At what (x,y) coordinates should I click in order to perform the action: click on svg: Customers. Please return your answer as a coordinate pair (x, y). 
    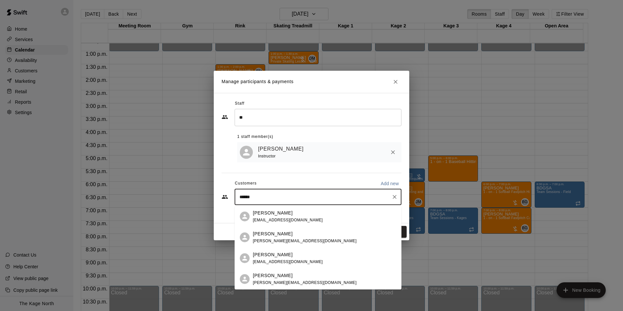
    Looking at the image, I should click on (225, 197).